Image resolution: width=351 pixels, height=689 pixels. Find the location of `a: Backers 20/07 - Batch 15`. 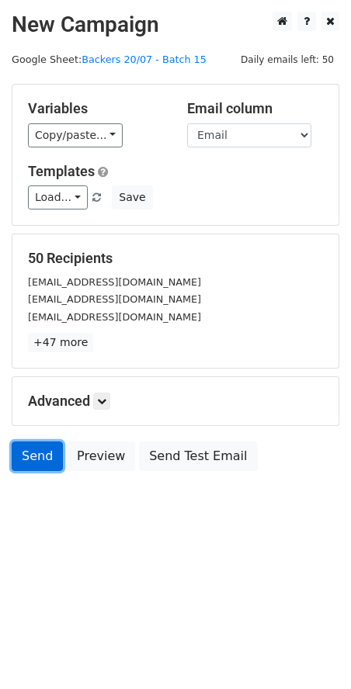

a: Backers 20/07 - Batch 15 is located at coordinates (143, 59).